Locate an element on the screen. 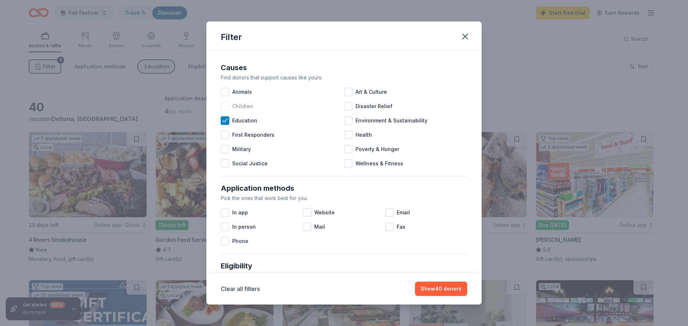  span: In app is located at coordinates (240, 213).